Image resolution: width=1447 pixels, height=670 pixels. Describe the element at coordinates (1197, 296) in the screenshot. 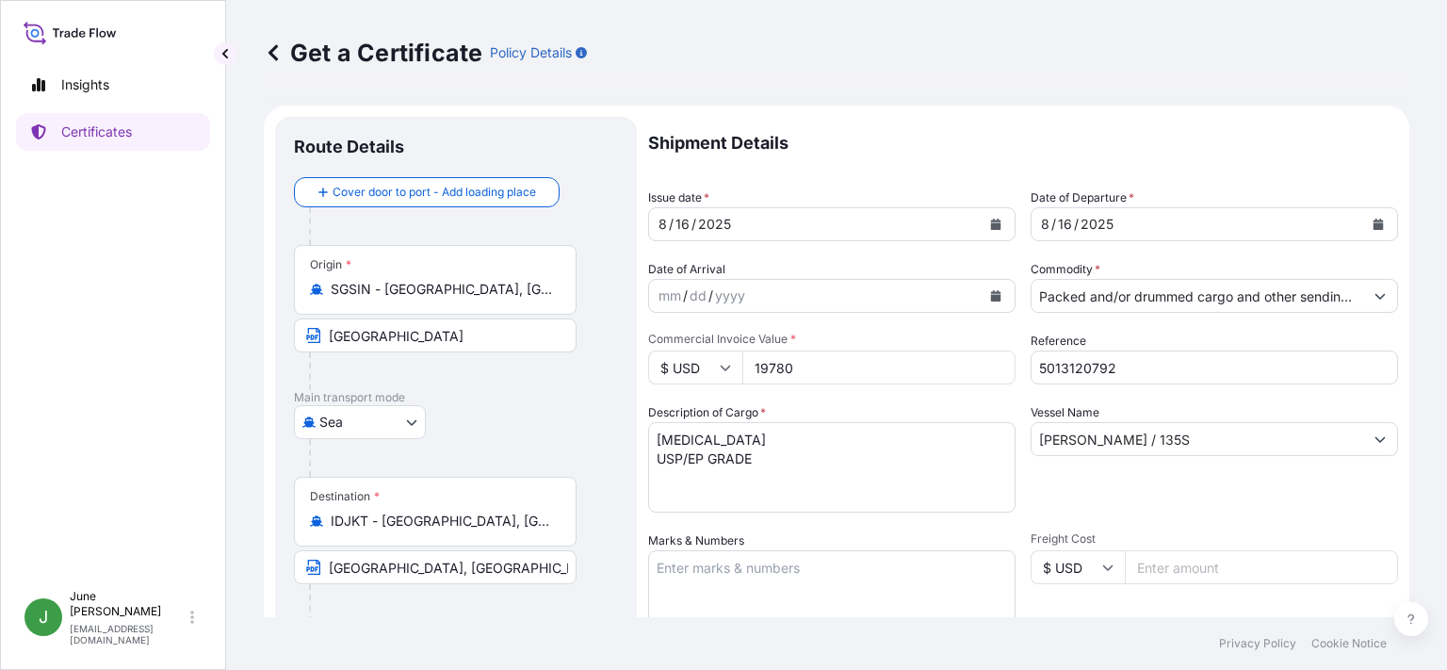

I see `input: Type to search commodity` at that location.